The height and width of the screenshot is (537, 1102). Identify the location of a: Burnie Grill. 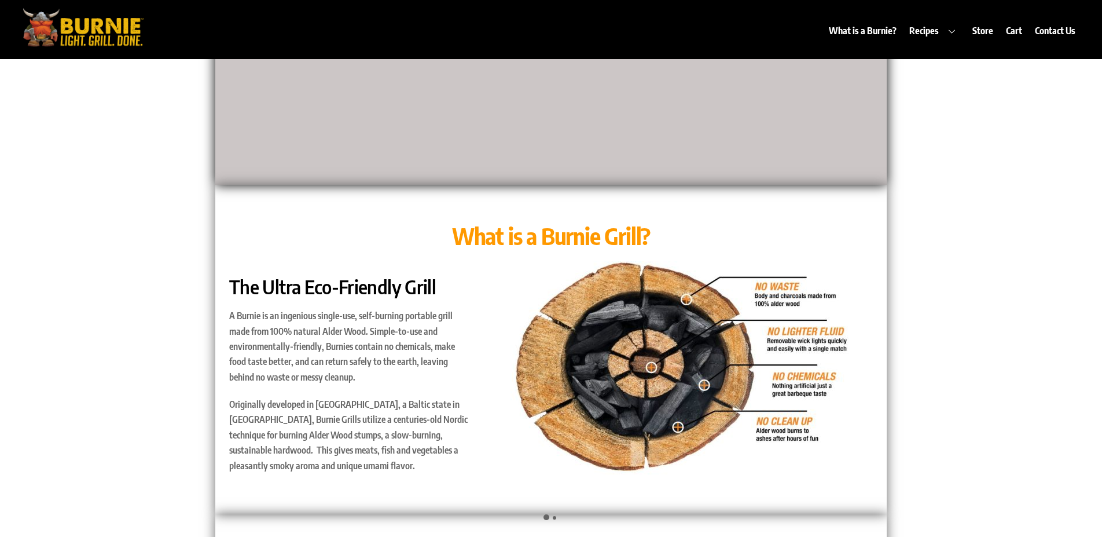
(83, 43).